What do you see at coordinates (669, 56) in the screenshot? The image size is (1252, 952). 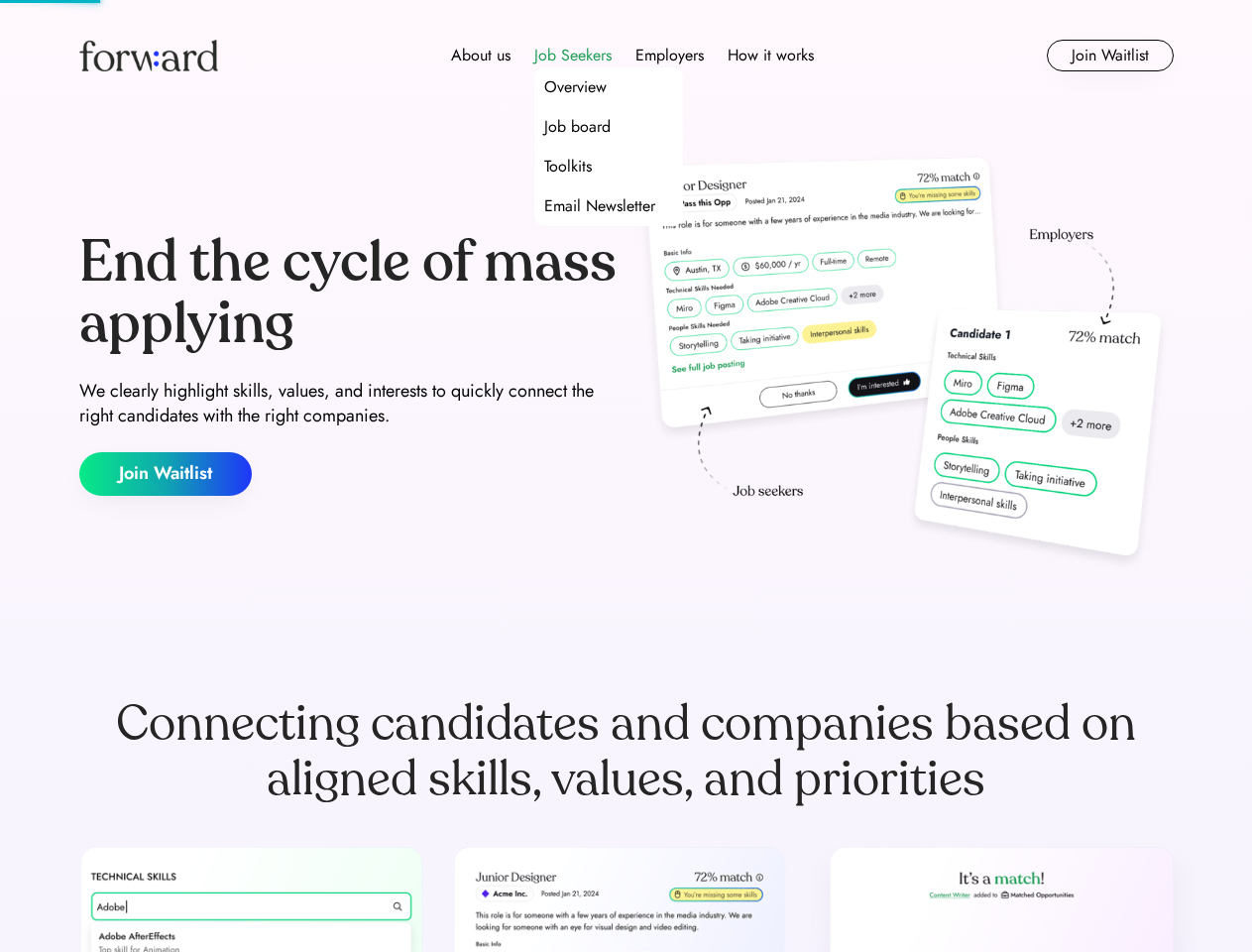 I see `div: Employers` at bounding box center [669, 56].